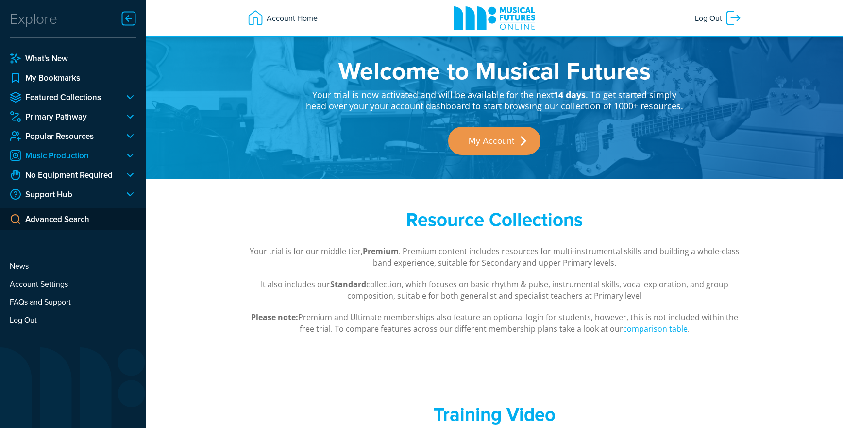 The height and width of the screenshot is (428, 843). I want to click on a: Music Production, so click(63, 155).